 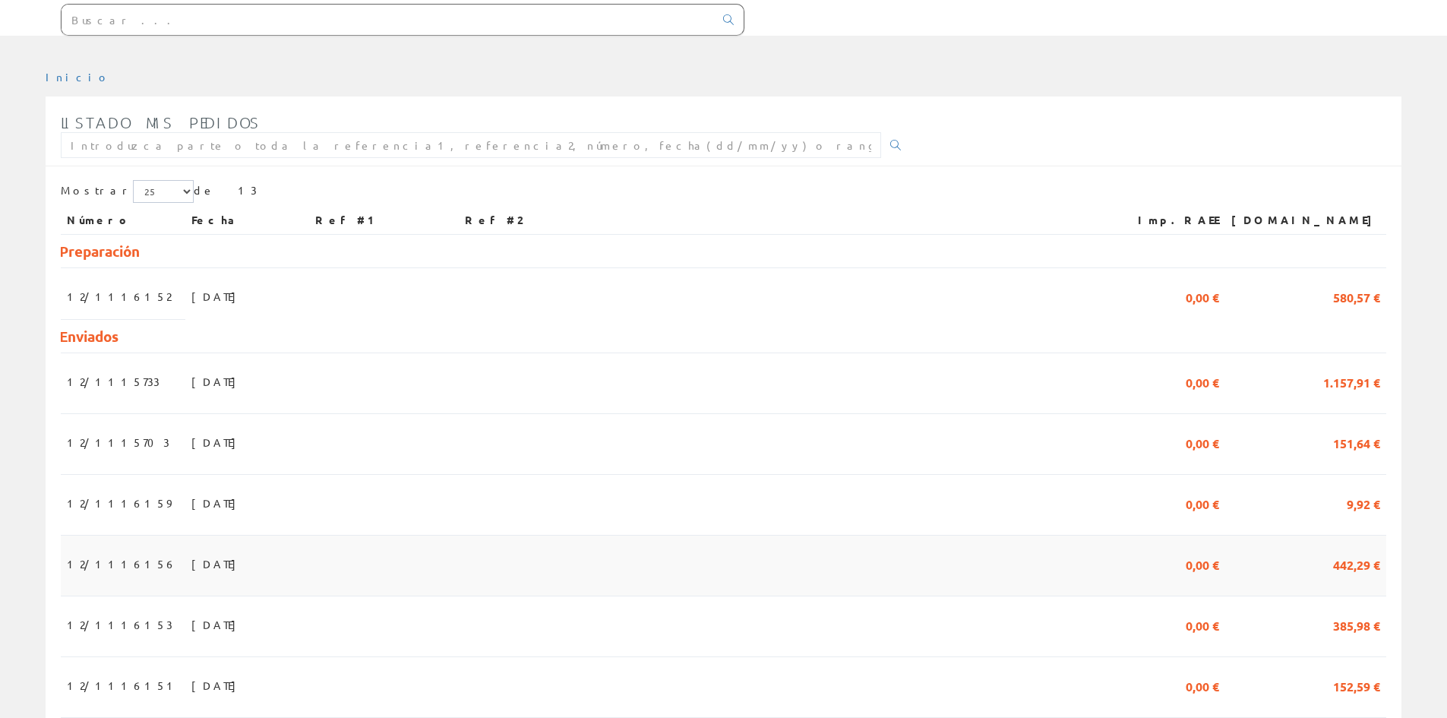 I want to click on span: 12/1116156, so click(x=122, y=564).